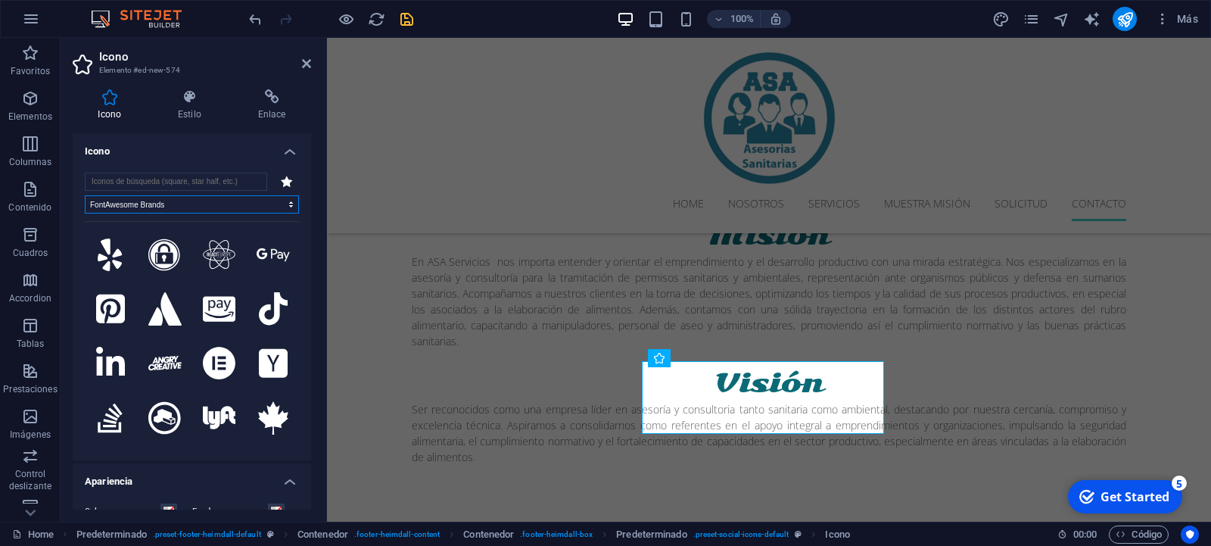 This screenshot has height=546, width=1211. I want to click on h4: Enlace, so click(272, 105).